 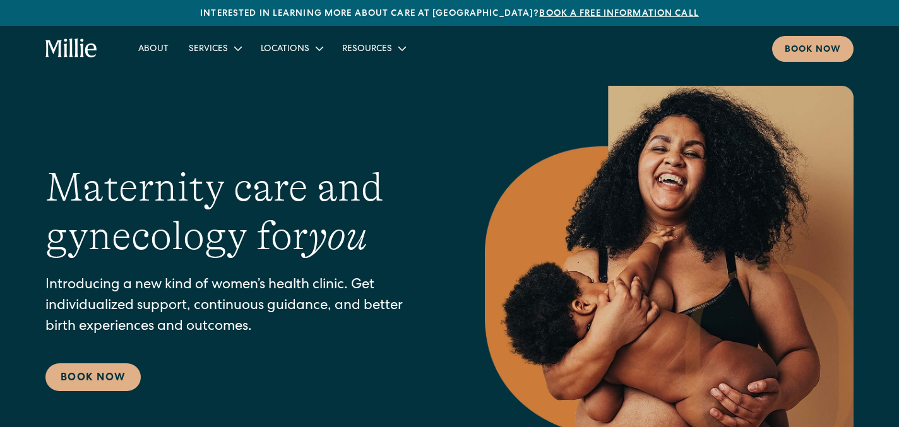 What do you see at coordinates (338, 236) in the screenshot?
I see `em: you` at bounding box center [338, 236].